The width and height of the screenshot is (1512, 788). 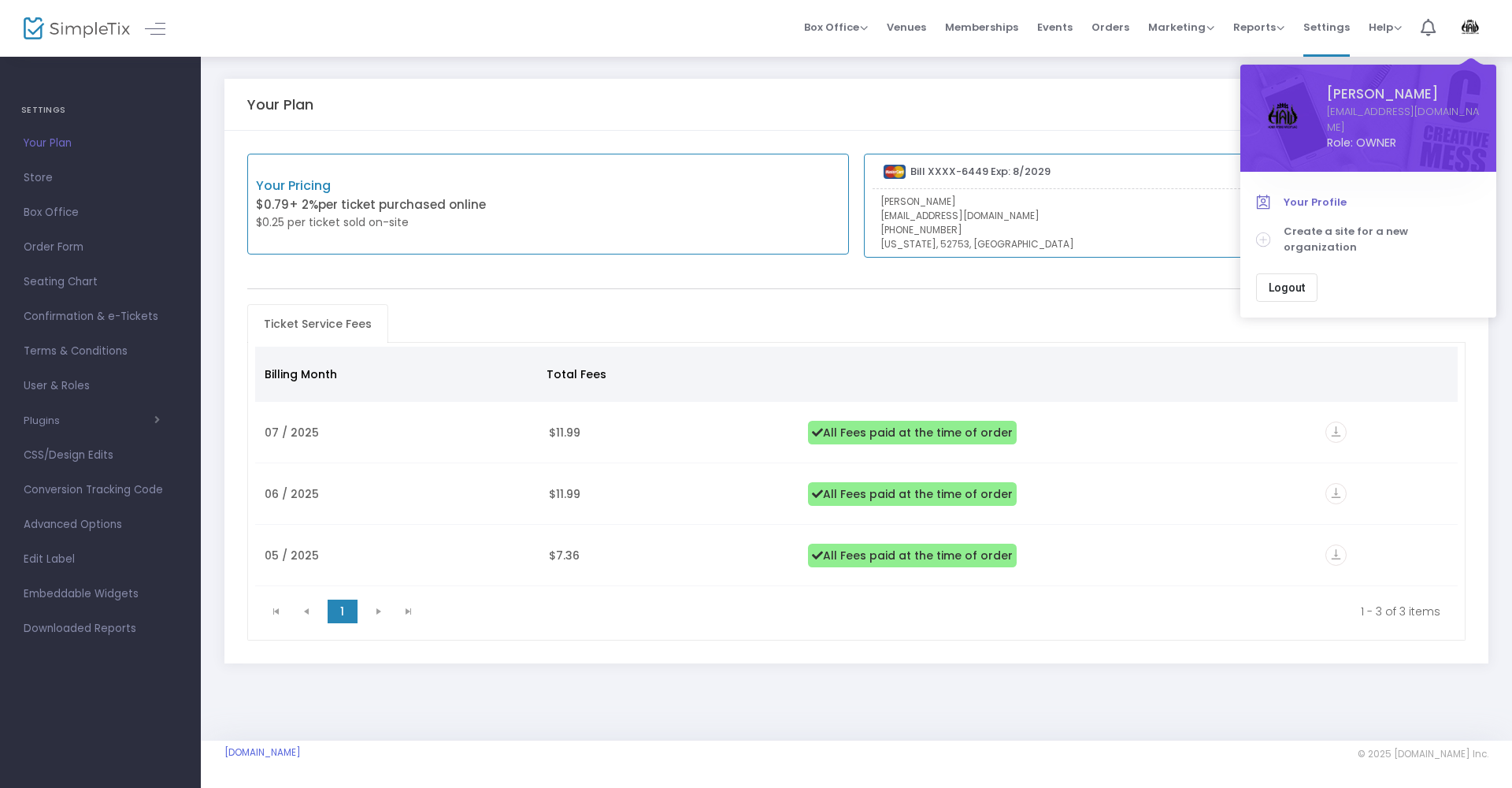 I want to click on span: 06 / 2025, so click(x=291, y=494).